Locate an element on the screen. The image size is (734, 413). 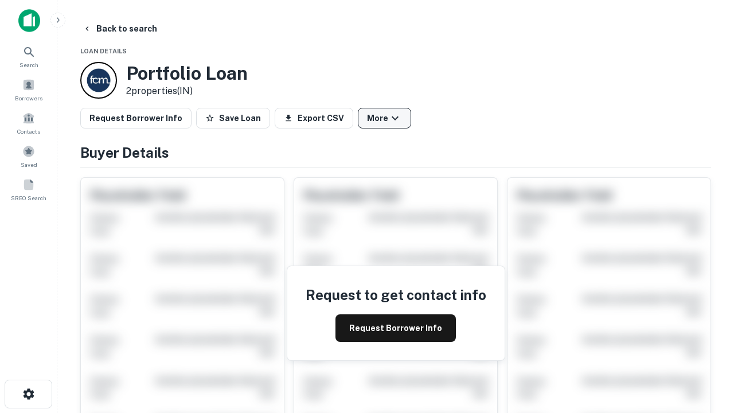
h3: Portfolio Loan is located at coordinates (187, 73).